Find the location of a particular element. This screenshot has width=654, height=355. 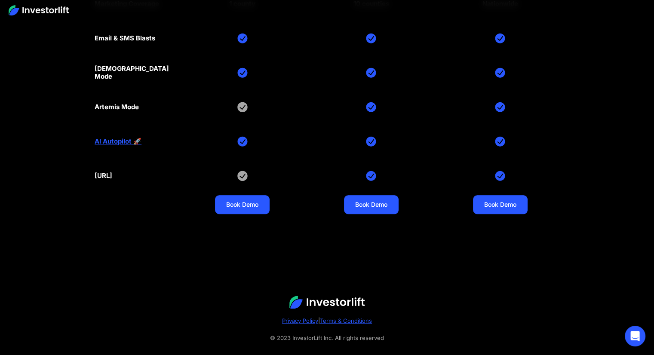

a: Terms & Conditions is located at coordinates (346, 321).